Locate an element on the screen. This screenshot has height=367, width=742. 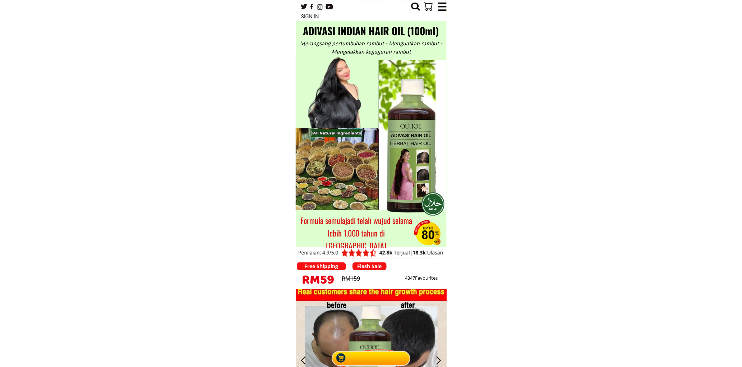
h3: ADIVASI INDIAN HAIR OIL (100ml) is located at coordinates (371, 31).